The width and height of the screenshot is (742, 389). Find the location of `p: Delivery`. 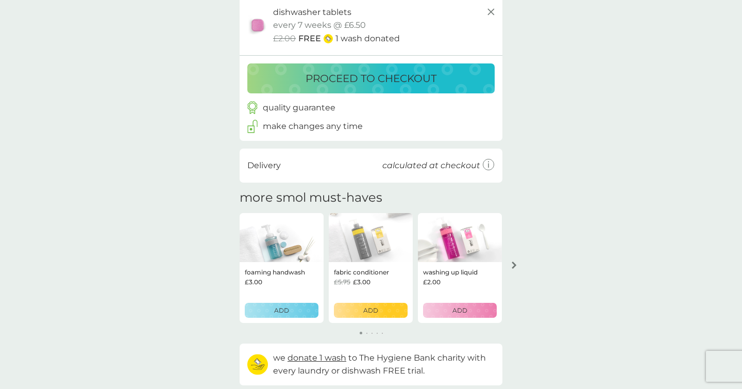

p: Delivery is located at coordinates (264, 165).